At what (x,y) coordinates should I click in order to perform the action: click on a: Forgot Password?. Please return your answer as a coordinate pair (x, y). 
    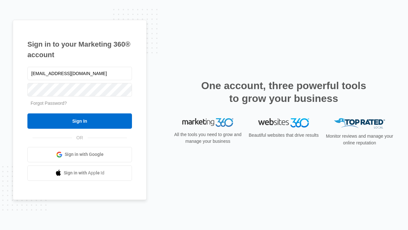
    Looking at the image, I should click on (49, 103).